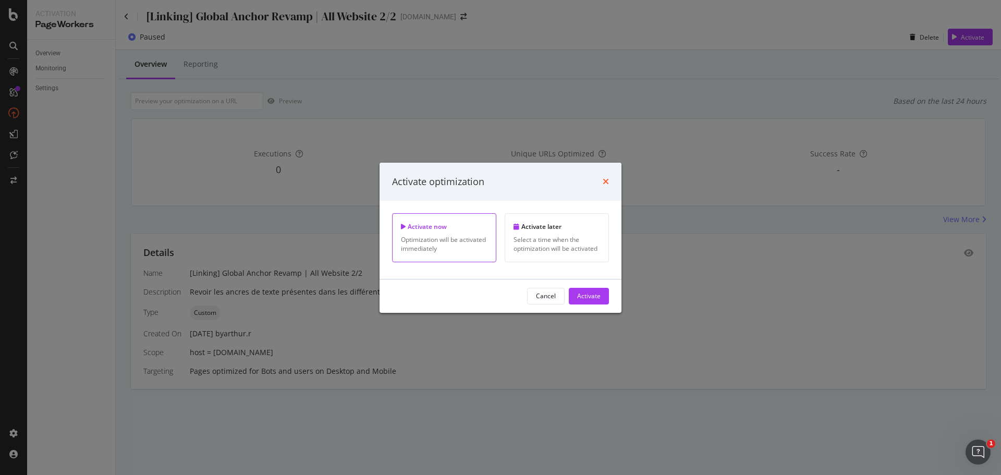 This screenshot has height=475, width=1001. I want to click on div: Optimization will be activated immediately, so click(444, 244).